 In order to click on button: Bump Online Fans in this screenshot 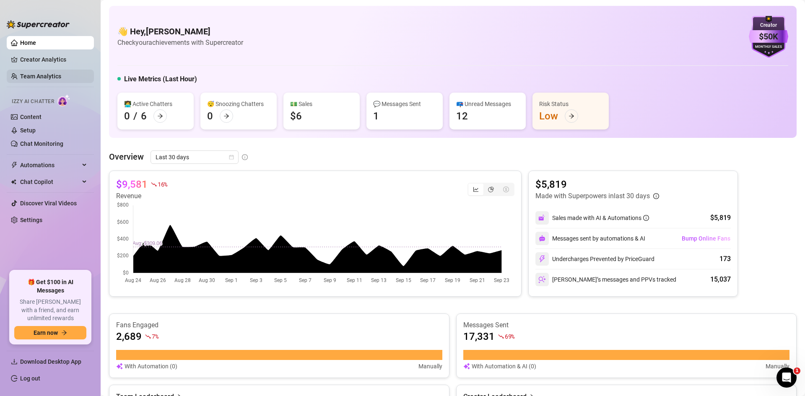, I will do `click(706, 238)`.